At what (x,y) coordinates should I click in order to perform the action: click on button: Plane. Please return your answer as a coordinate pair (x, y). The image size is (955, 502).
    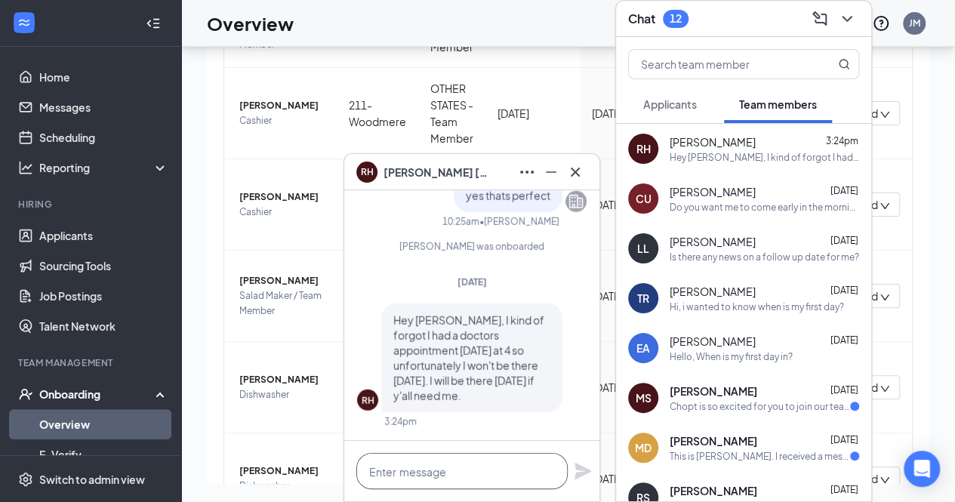
    Looking at the image, I should click on (583, 471).